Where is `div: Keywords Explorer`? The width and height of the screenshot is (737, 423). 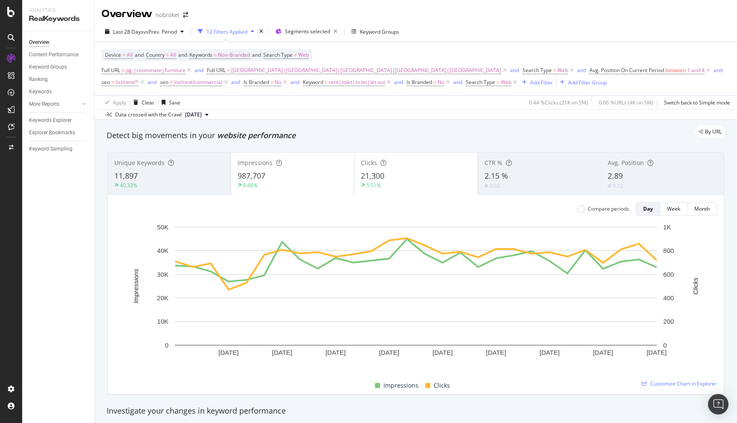
div: Keywords Explorer is located at coordinates (50, 120).